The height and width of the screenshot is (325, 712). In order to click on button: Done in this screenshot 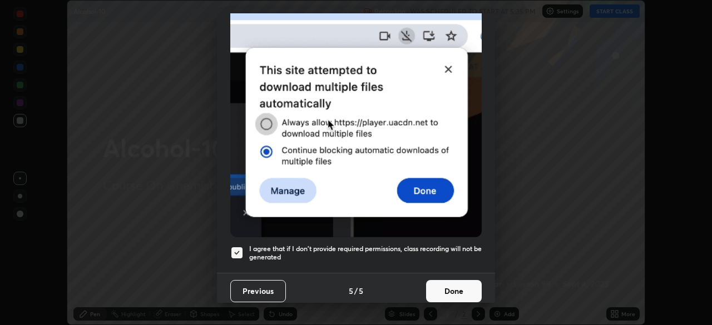, I will do `click(454, 291)`.